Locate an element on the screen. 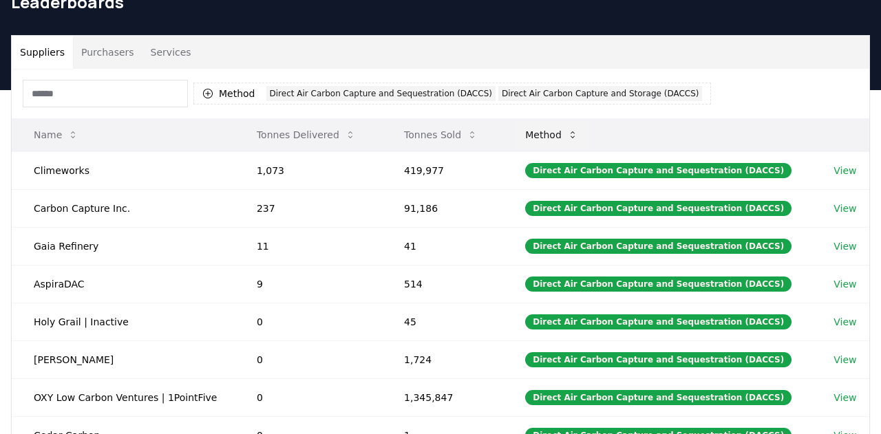 The width and height of the screenshot is (881, 434). td: Holy Grail | Inactive is located at coordinates (123, 321).